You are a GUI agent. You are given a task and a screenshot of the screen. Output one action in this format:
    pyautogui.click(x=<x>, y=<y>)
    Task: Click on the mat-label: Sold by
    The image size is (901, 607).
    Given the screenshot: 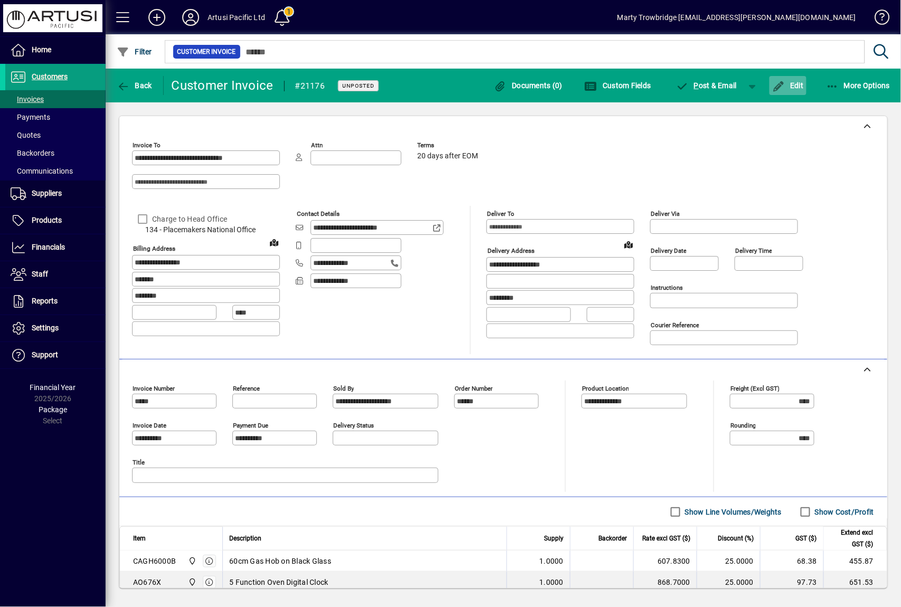 What is the action you would take?
    pyautogui.click(x=343, y=389)
    